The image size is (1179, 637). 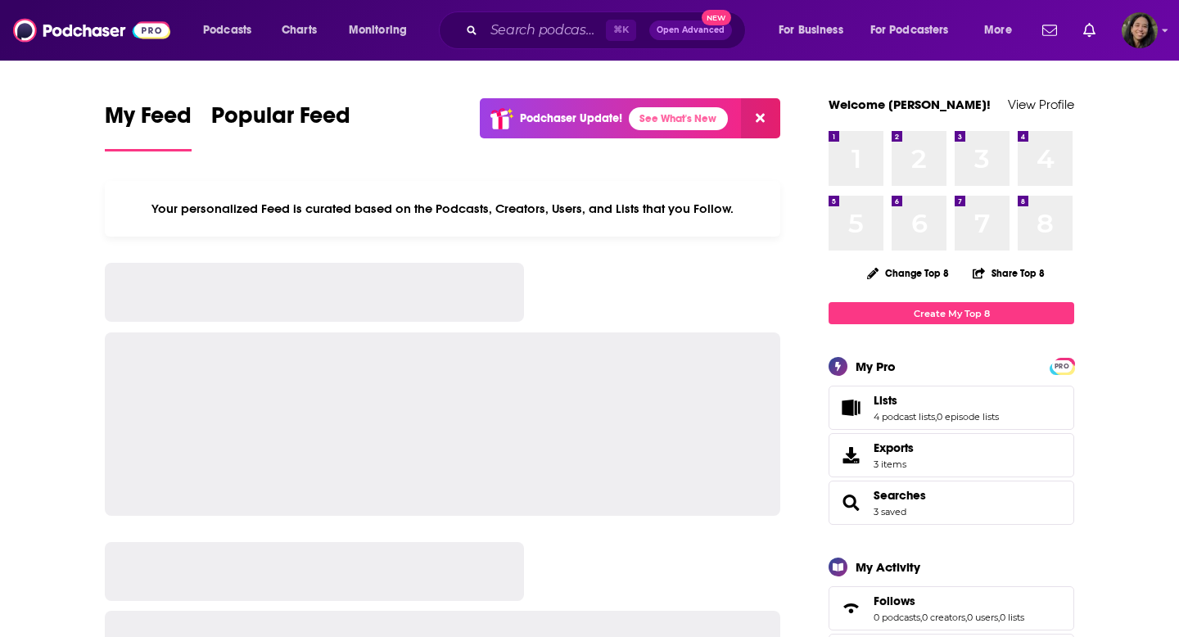 I want to click on span: Podcasts, so click(x=227, y=30).